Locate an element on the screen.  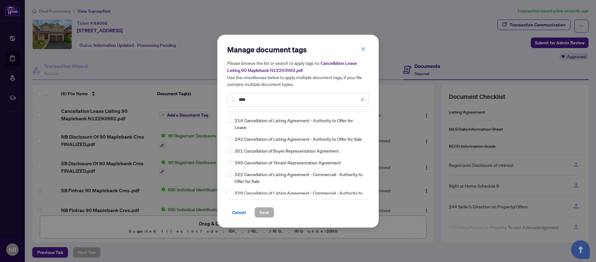
span: 522 Cancellation of Listing Agreement - Commercial - Authority to Offer for Sale is located at coordinates (300, 178).